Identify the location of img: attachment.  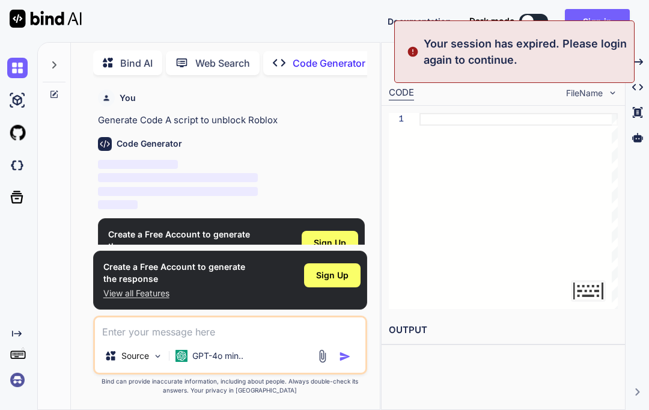
(322, 356).